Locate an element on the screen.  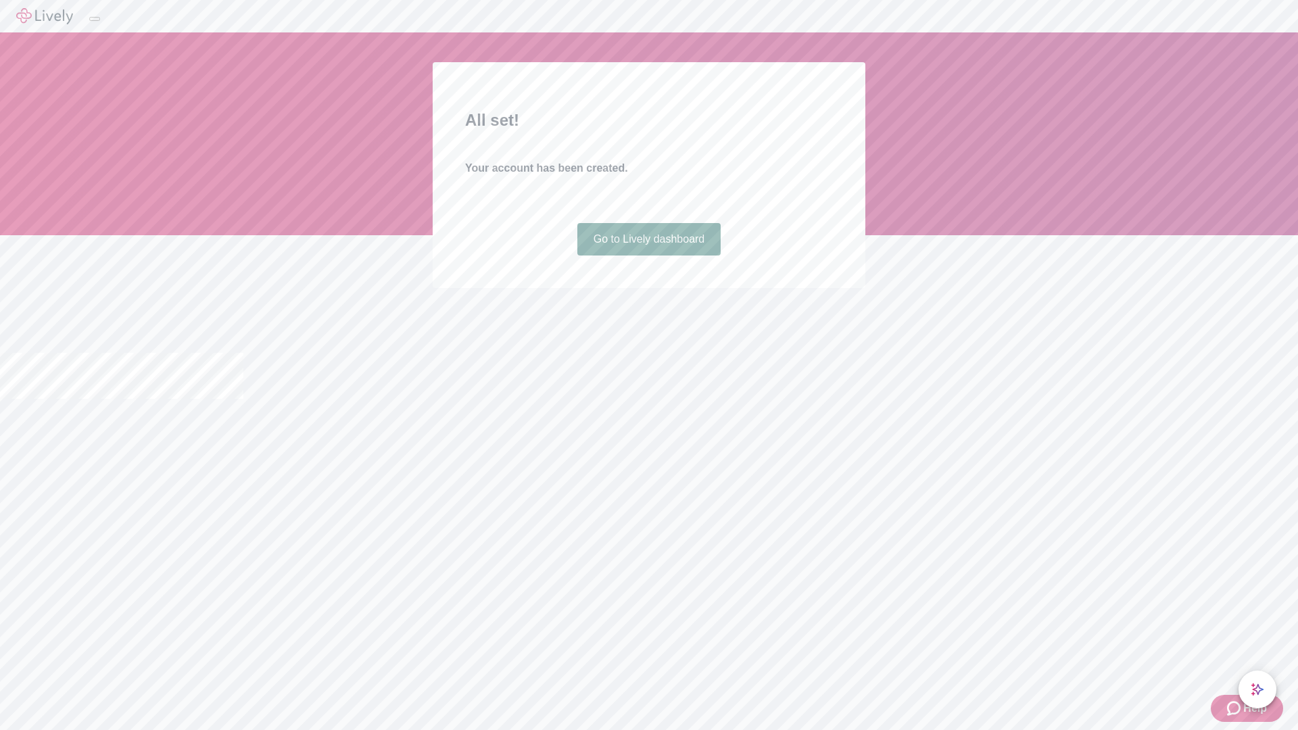
h2: All set! is located at coordinates (649, 120).